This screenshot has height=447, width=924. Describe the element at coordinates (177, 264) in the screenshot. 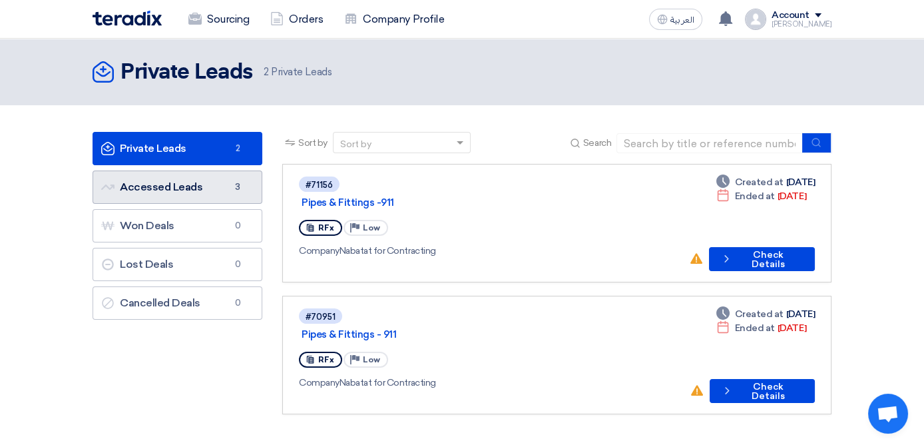

I see `a: Lost Deals0` at that location.